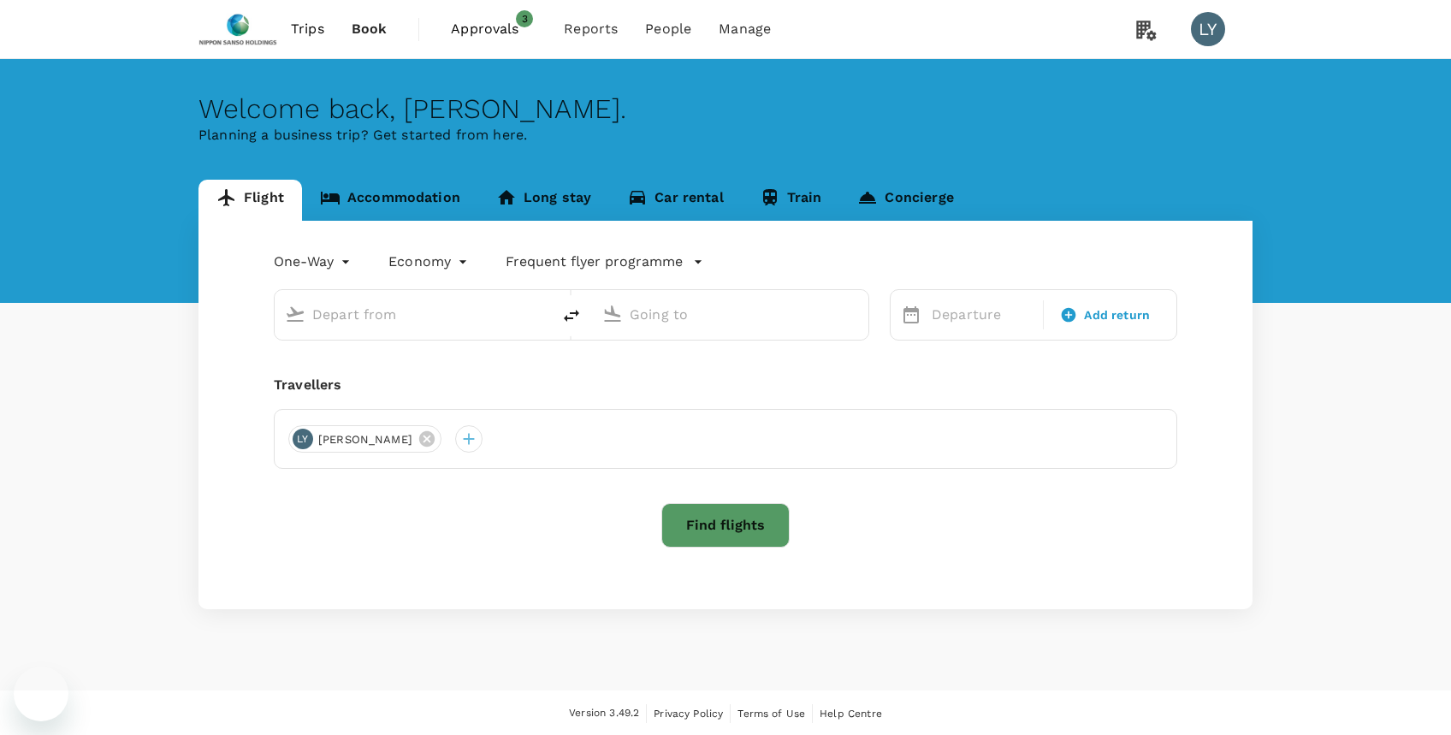 The image size is (1451, 735). I want to click on span: Trips, so click(307, 29).